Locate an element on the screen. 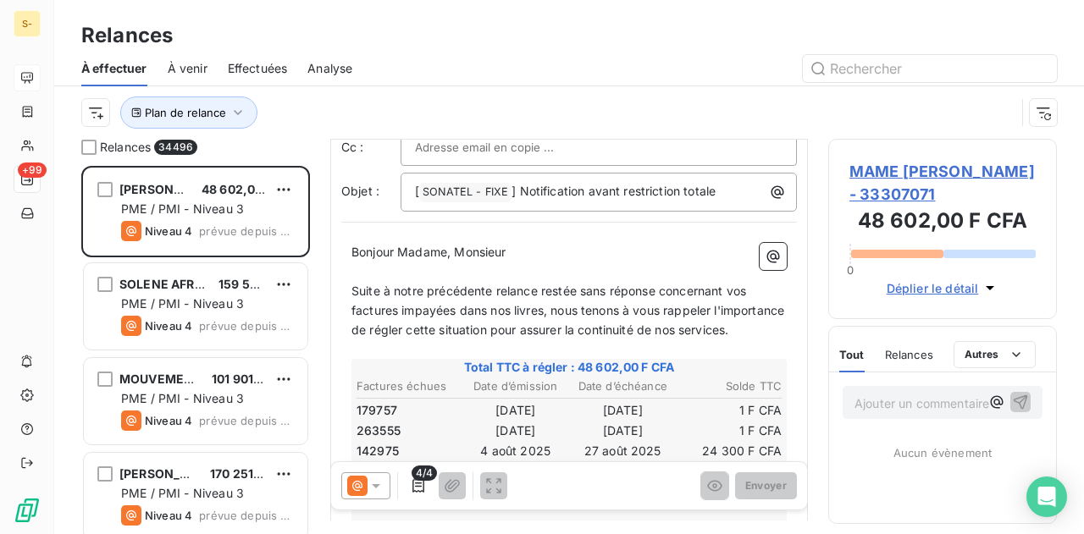  h3: Relances is located at coordinates (127, 36).